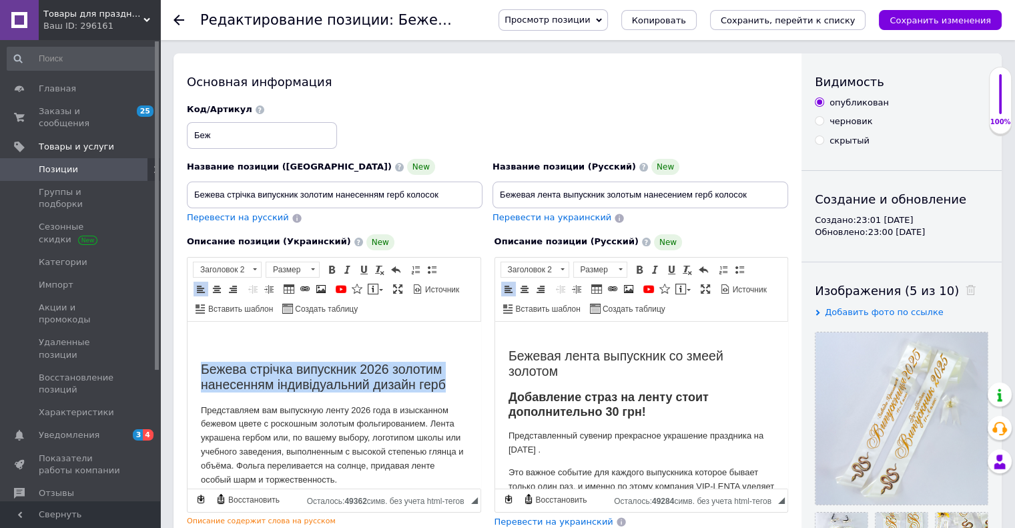  What do you see at coordinates (704, 270) in the screenshot?
I see `a: Отменить (Ctrl+Z)` at bounding box center [704, 270].